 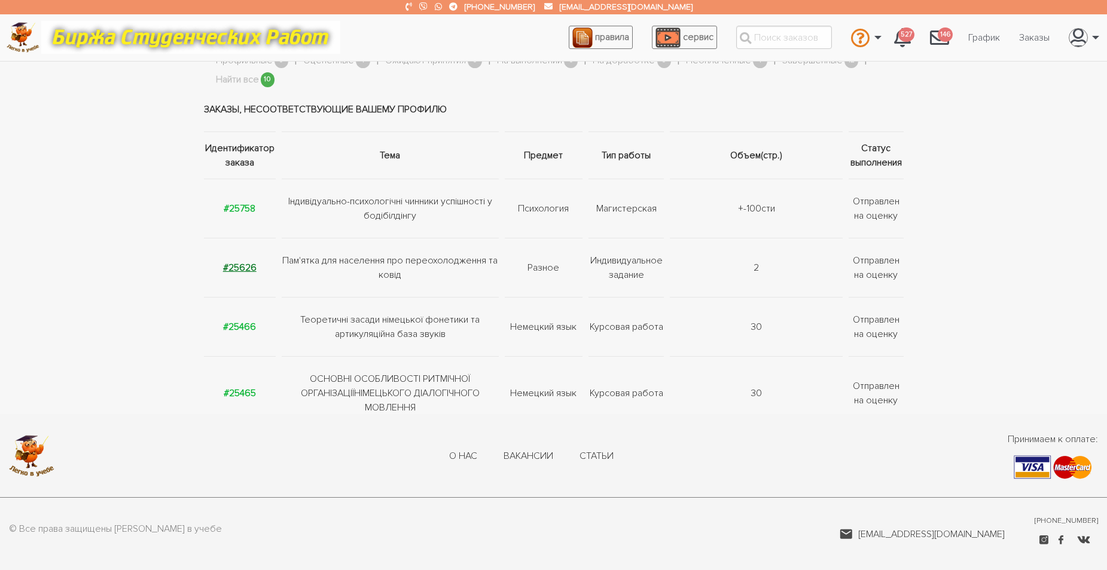 I want to click on a: Статьи, so click(x=596, y=457).